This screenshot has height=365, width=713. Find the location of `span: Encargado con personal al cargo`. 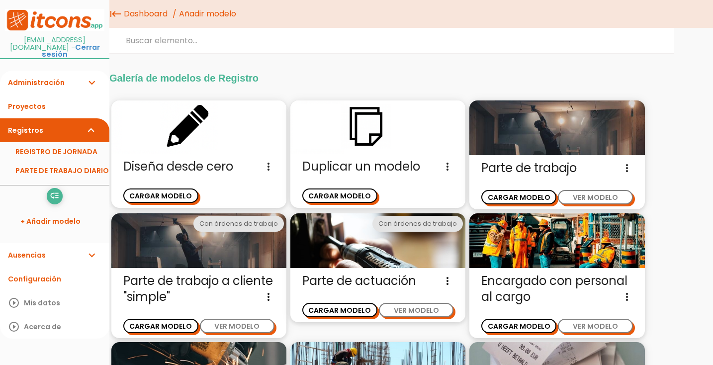

span: Encargado con personal al cargo is located at coordinates (557, 289).